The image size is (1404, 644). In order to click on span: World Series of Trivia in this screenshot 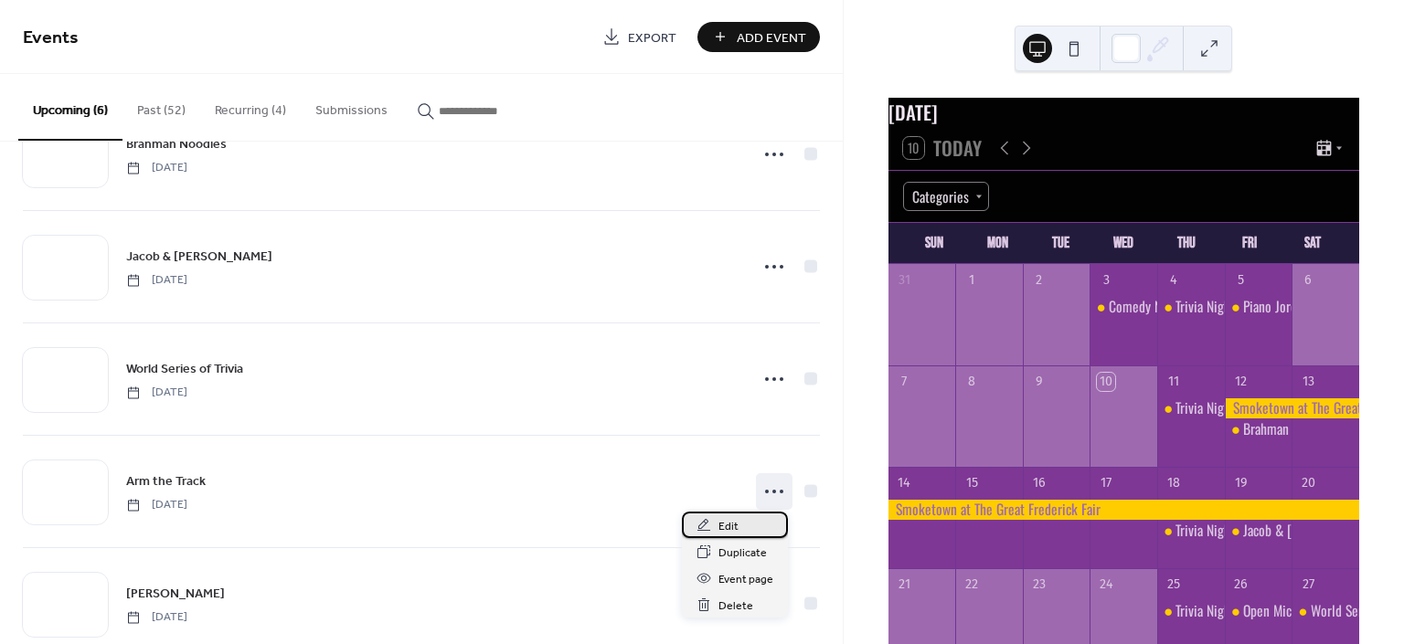, I will do `click(185, 369)`.